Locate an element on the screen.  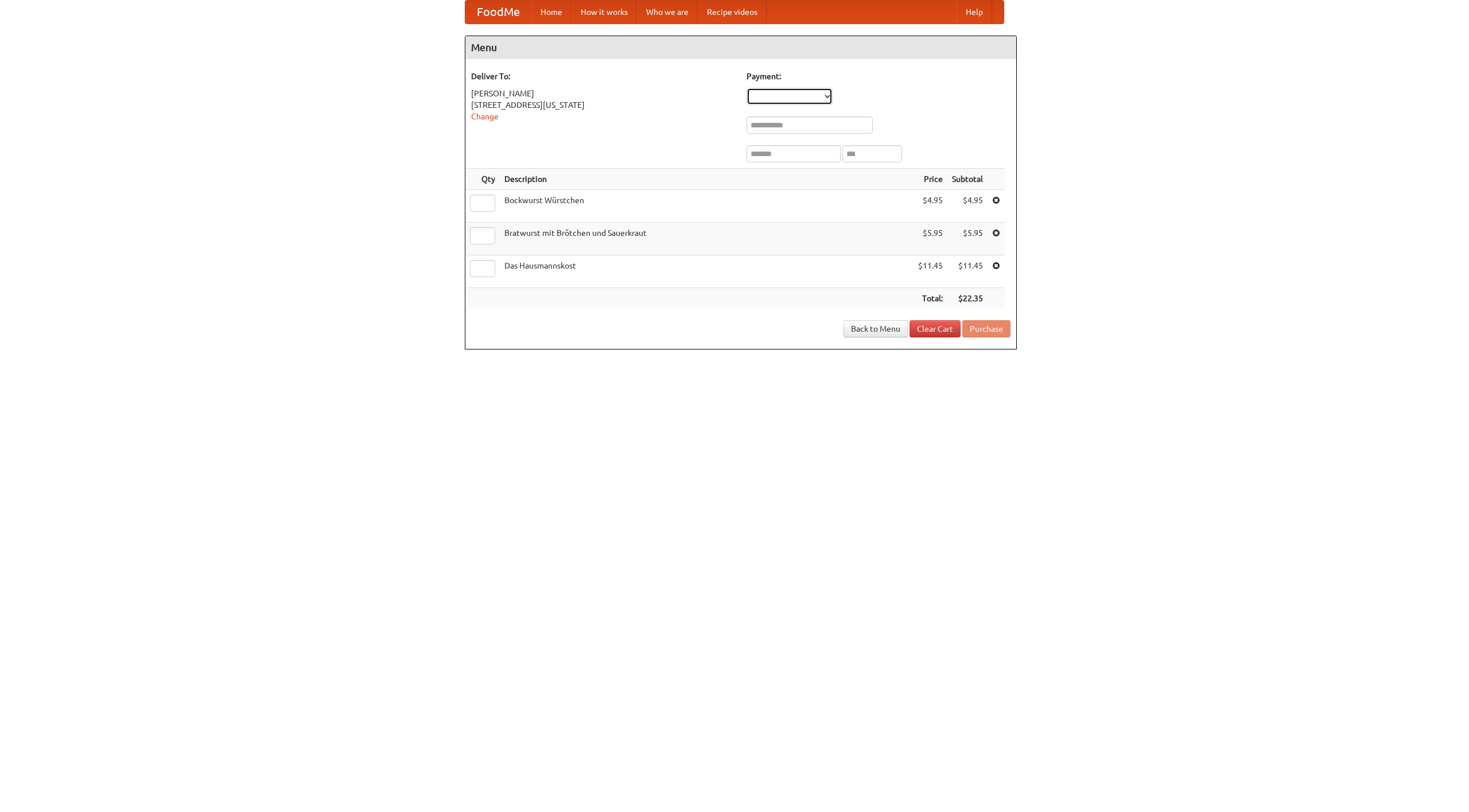
td: Das Hausmannskost is located at coordinates (706, 271).